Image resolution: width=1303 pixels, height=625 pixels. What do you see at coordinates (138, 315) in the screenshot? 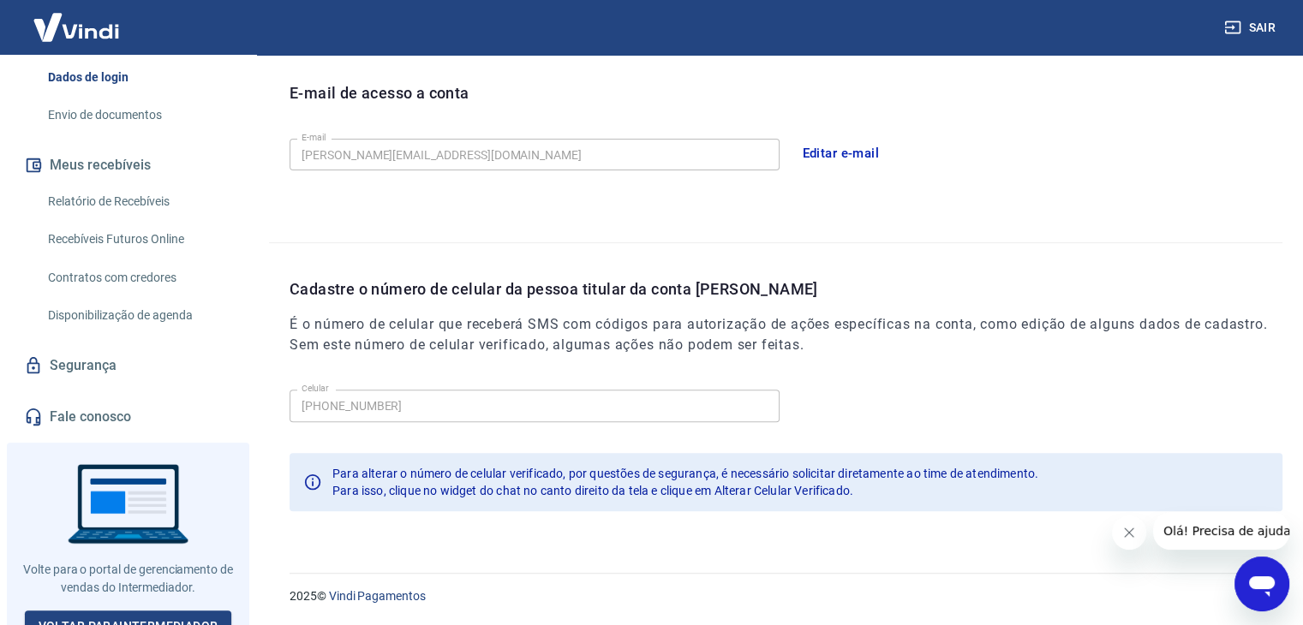
I see `a: Disponibilização de agenda` at bounding box center [138, 315].